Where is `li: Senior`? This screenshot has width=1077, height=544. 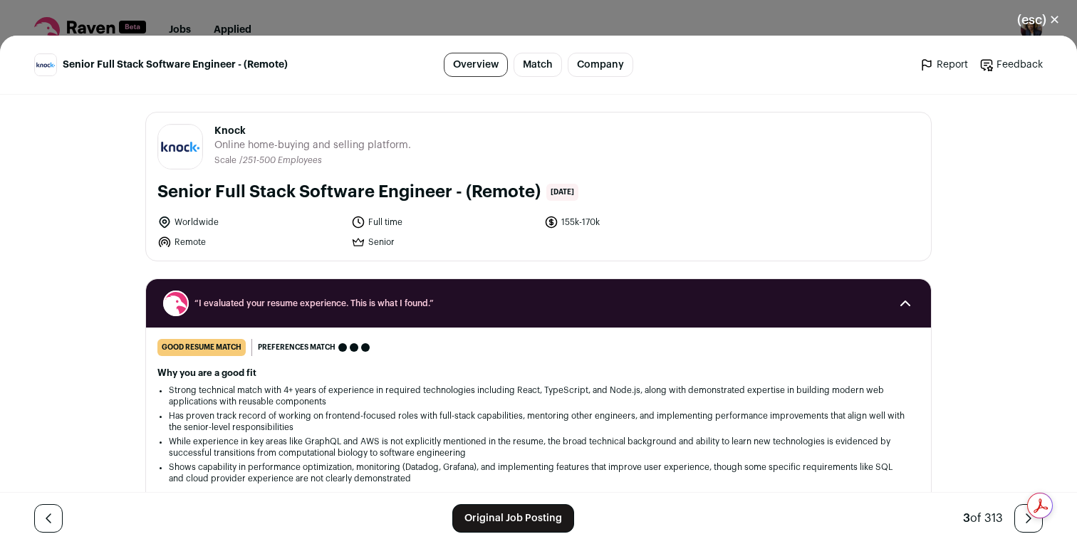 li: Senior is located at coordinates (444, 242).